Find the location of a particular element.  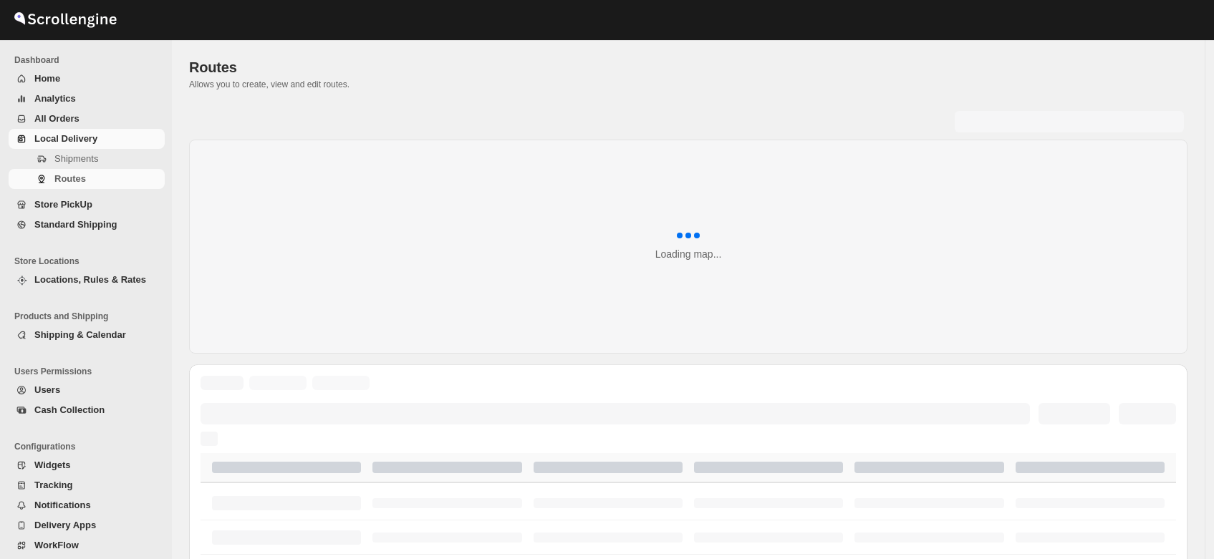

button: Shipments is located at coordinates (87, 159).